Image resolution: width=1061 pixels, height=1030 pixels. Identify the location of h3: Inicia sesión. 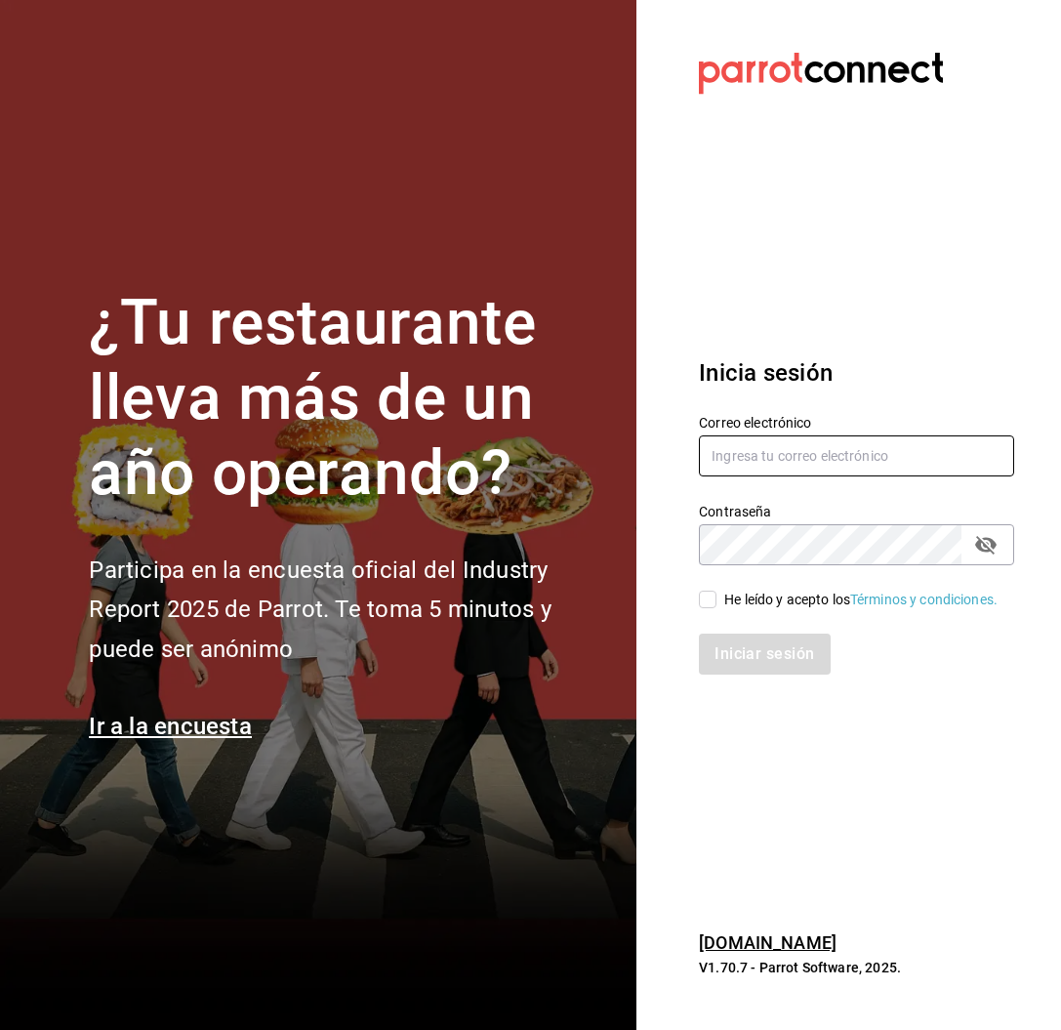
(856, 373).